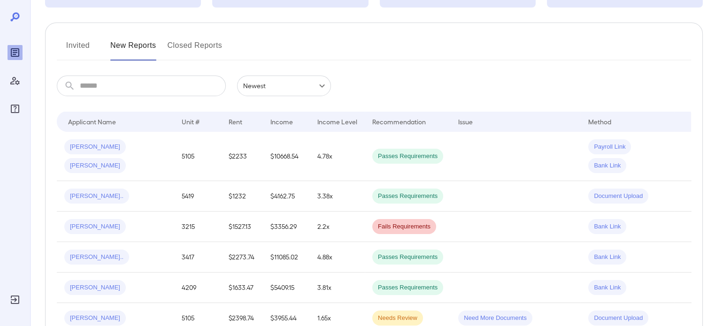  Describe the element at coordinates (398, 318) in the screenshot. I see `span: Needs Review` at that location.